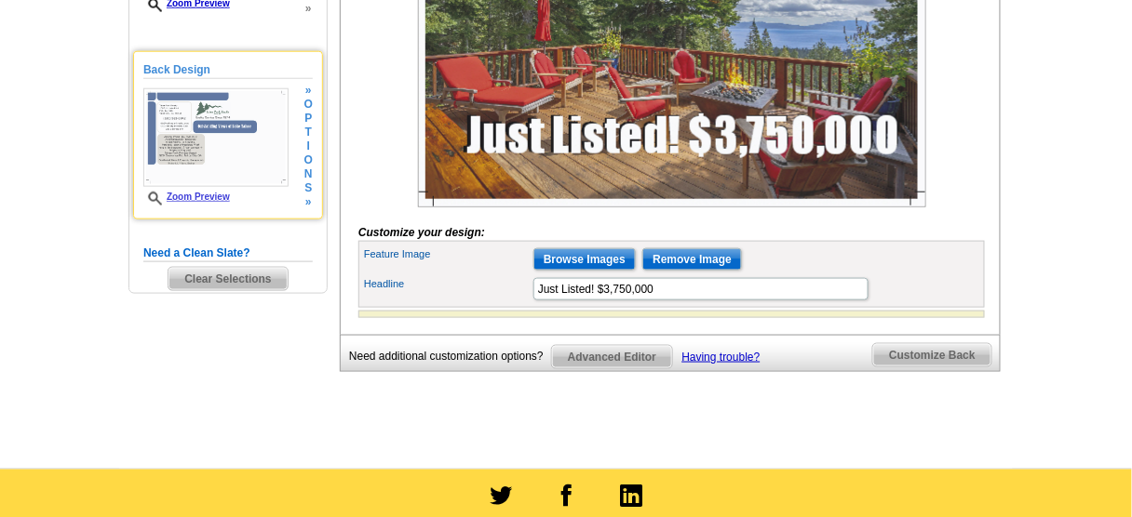  I want to click on i: Customize your design:, so click(422, 233).